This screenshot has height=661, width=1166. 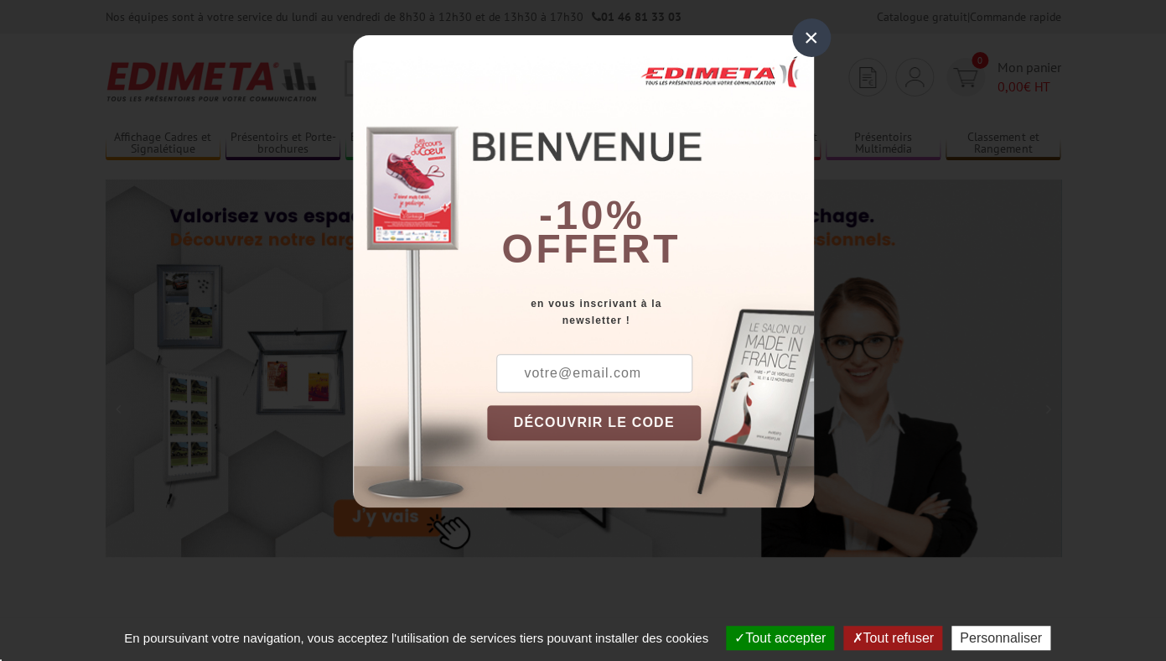 I want to click on b: -10%, so click(x=592, y=215).